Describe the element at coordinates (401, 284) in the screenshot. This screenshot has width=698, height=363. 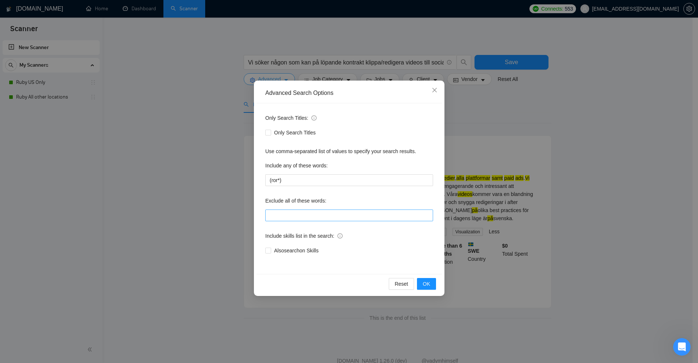
I see `span: Reset` at that location.